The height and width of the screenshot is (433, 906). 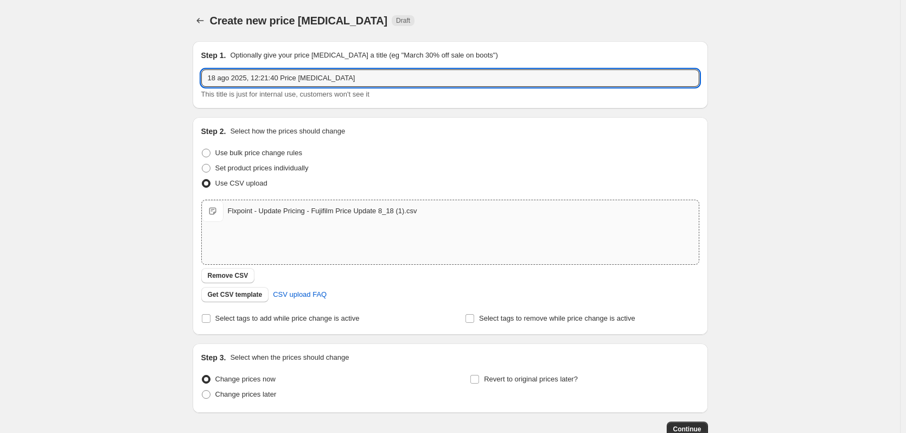 I want to click on span: CSV upload FAQ, so click(x=300, y=295).